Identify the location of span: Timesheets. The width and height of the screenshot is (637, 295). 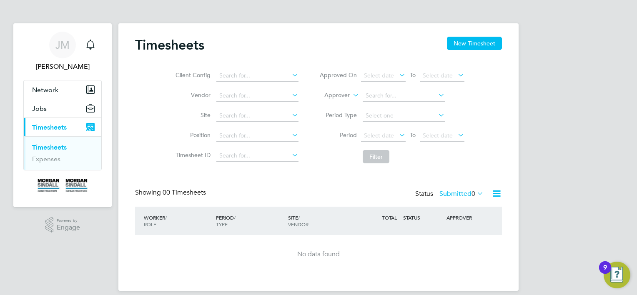
(49, 127).